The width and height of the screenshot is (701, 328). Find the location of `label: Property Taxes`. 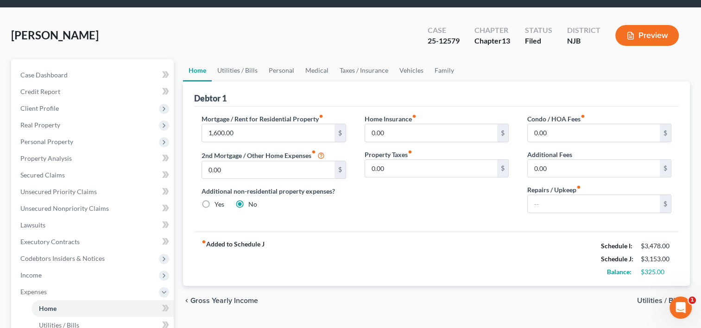

label: Property Taxes is located at coordinates (388, 154).